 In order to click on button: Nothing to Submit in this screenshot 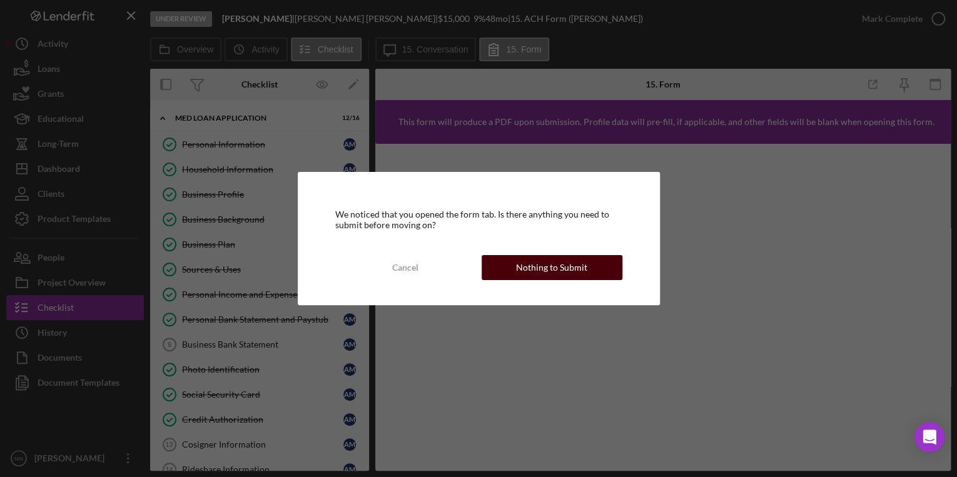, I will do `click(551, 268)`.